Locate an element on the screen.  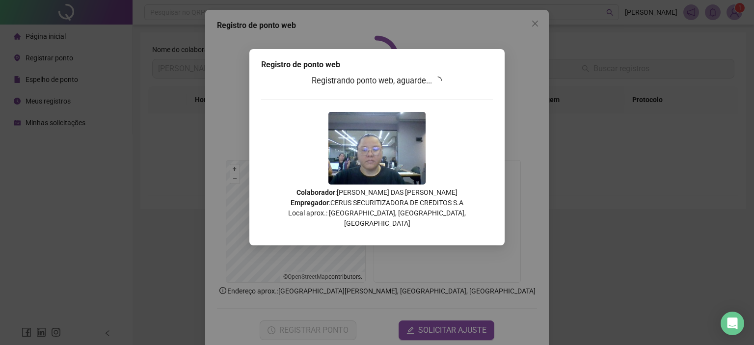
h3: Registrando ponto web, aguarde... is located at coordinates (377, 81).